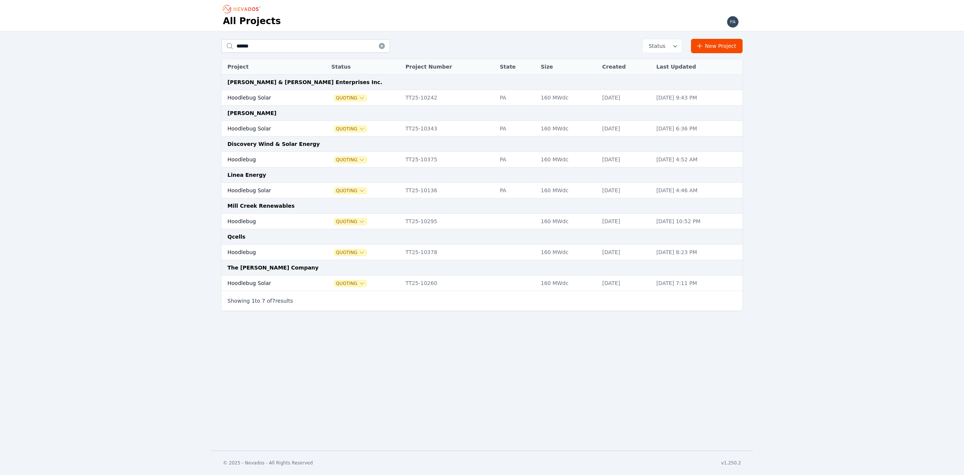 The image size is (964, 475). Describe the element at coordinates (568, 67) in the screenshot. I see `th: Size` at that location.